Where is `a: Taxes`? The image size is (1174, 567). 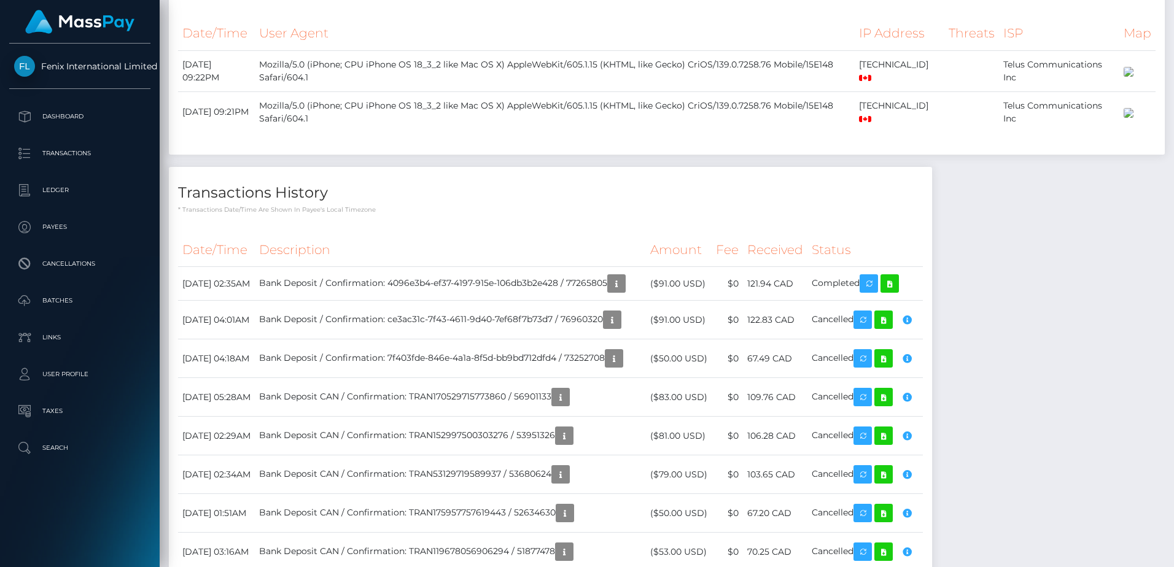 a: Taxes is located at coordinates (80, 411).